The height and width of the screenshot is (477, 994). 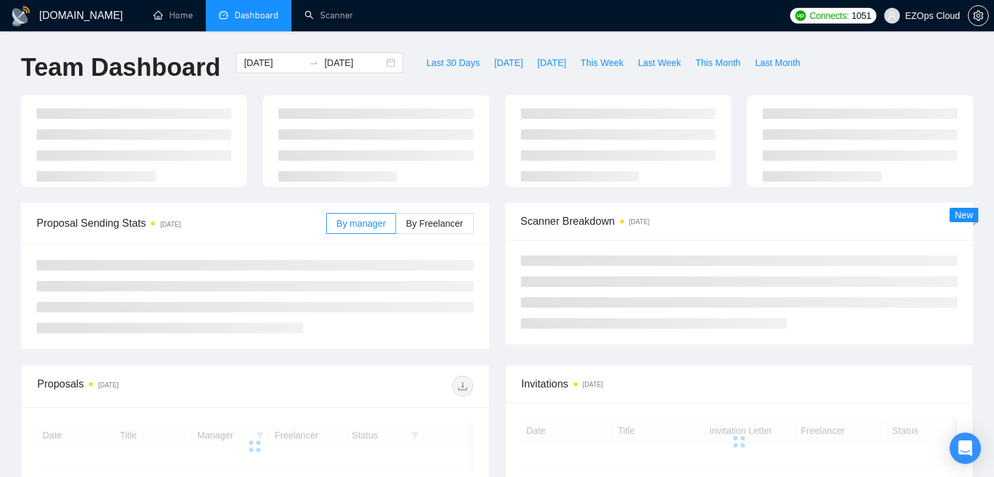 I want to click on span: Proposal Sending Stats, so click(x=181, y=223).